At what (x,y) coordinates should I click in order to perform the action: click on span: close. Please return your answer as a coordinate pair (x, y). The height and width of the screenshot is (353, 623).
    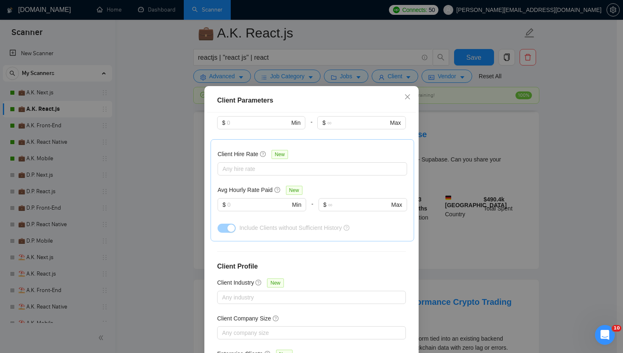
    Looking at the image, I should click on (408, 97).